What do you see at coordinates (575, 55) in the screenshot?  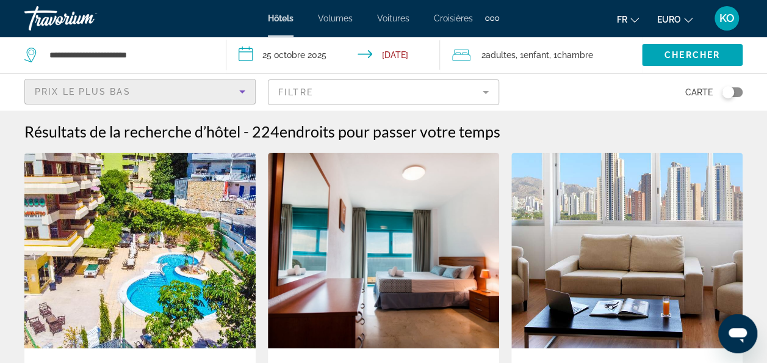 I see `span: Chambre` at bounding box center [575, 55].